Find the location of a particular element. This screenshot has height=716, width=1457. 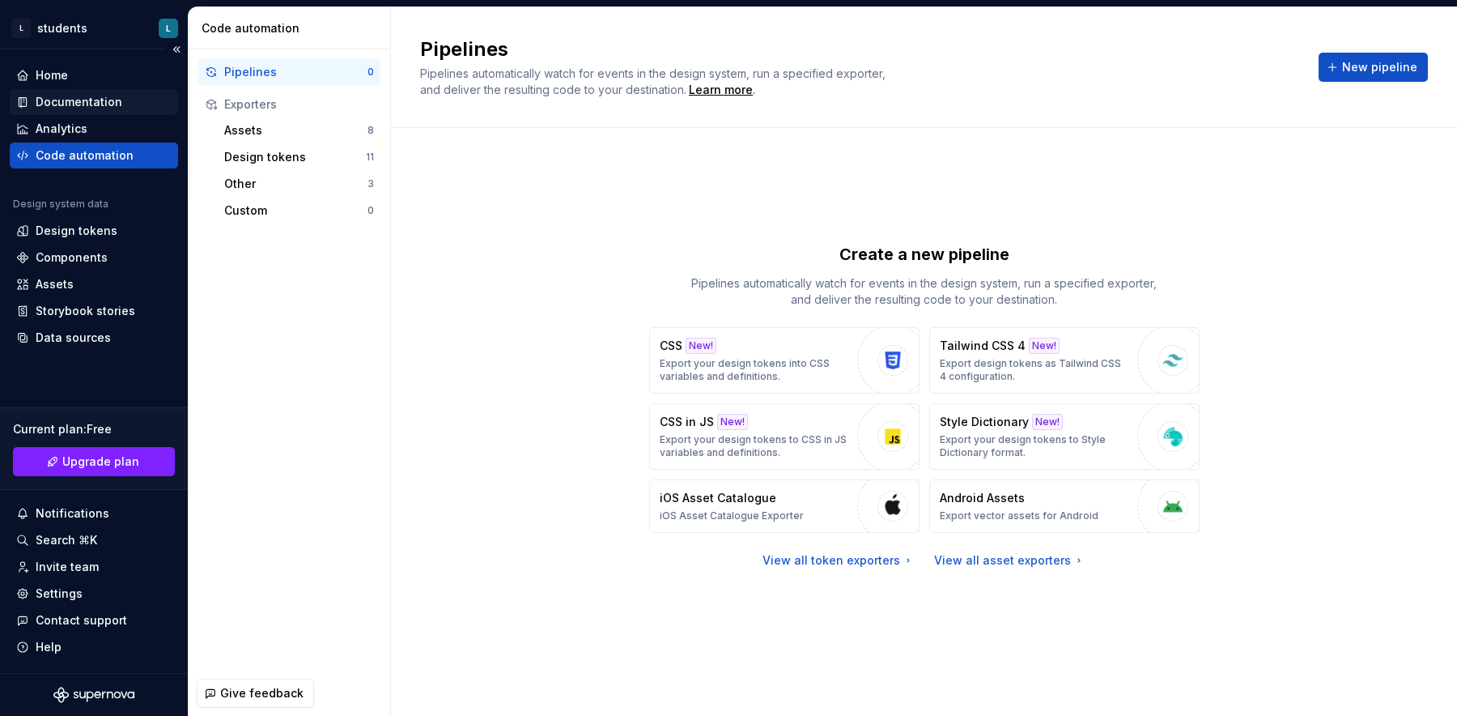

a: Pipelines0 is located at coordinates (289, 72).